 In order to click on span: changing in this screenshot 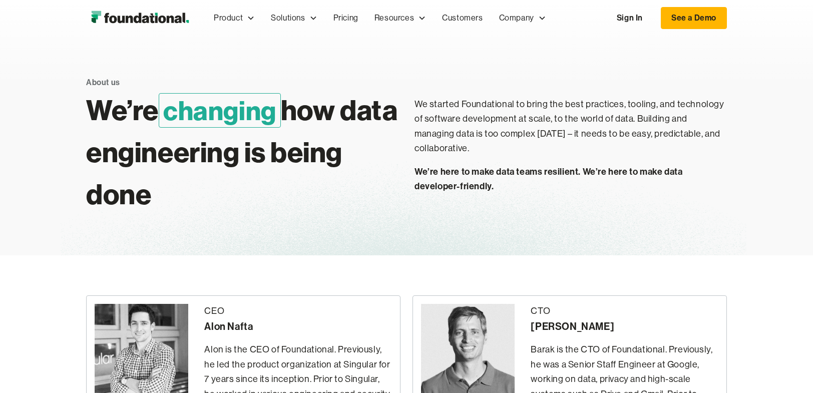, I will do `click(220, 110)`.